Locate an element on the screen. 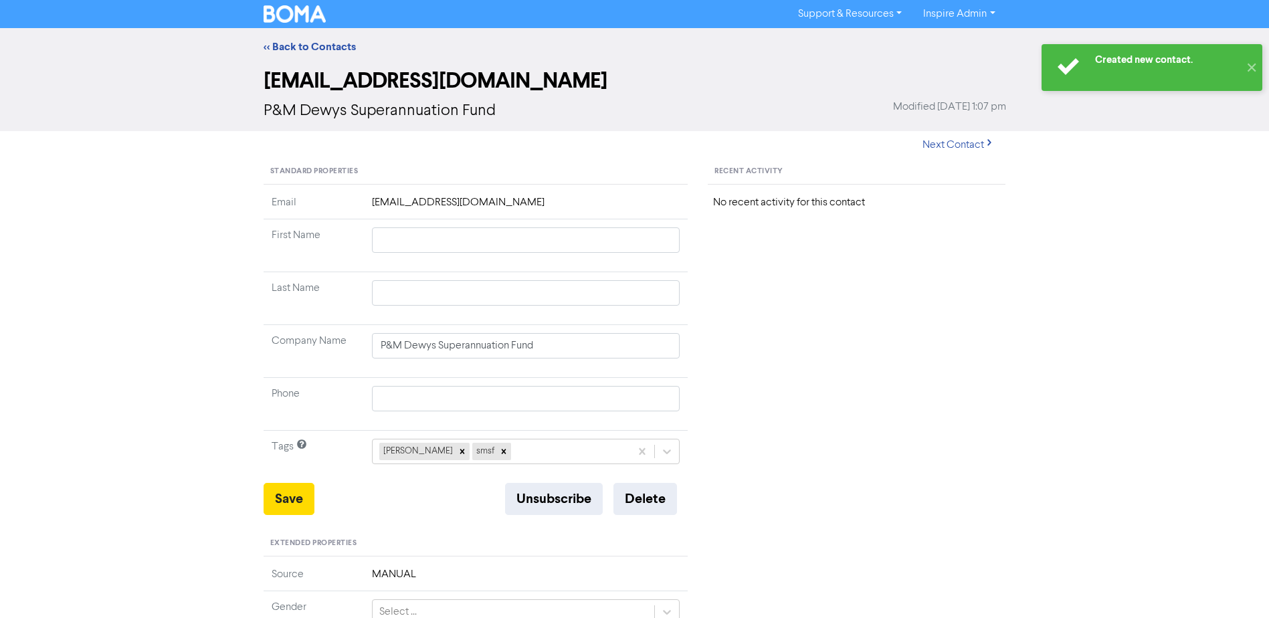  span: P&M Dewys Superannuation Fund is located at coordinates (379, 111).